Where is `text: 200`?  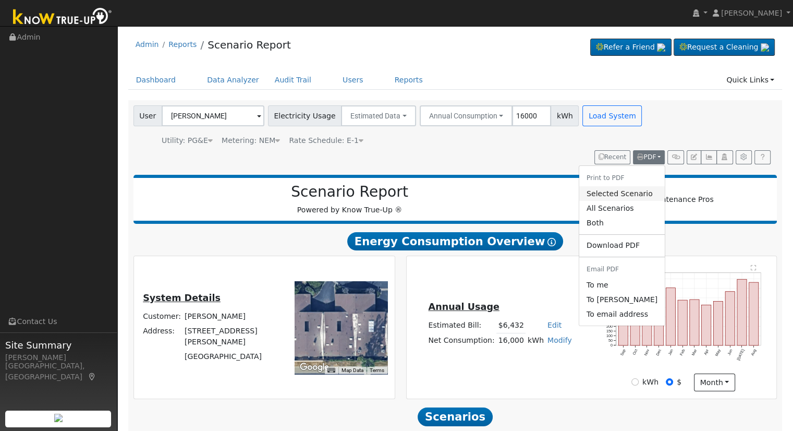
text: 200 is located at coordinates (610, 326).